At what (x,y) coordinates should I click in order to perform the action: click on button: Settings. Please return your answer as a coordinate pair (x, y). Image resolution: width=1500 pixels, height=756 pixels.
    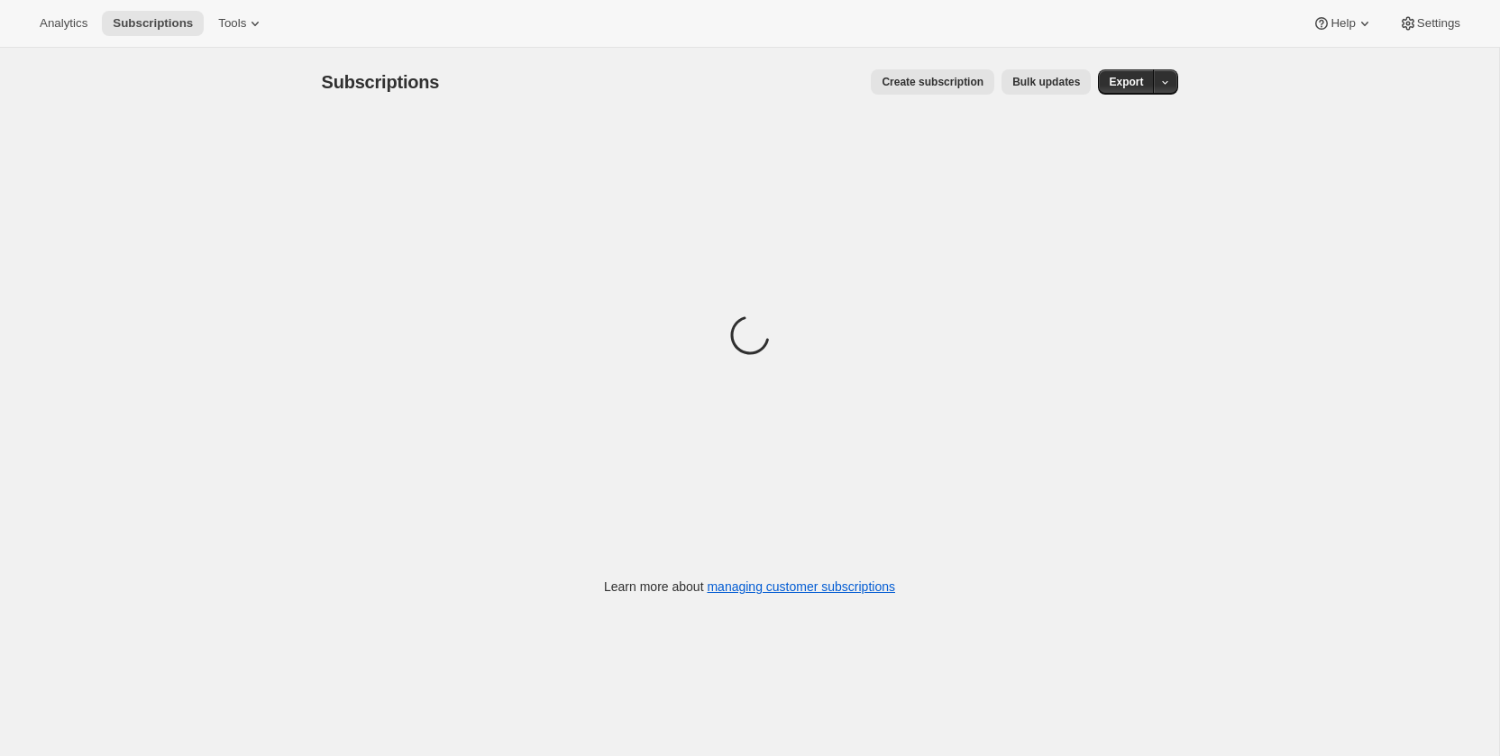
    Looking at the image, I should click on (1430, 23).